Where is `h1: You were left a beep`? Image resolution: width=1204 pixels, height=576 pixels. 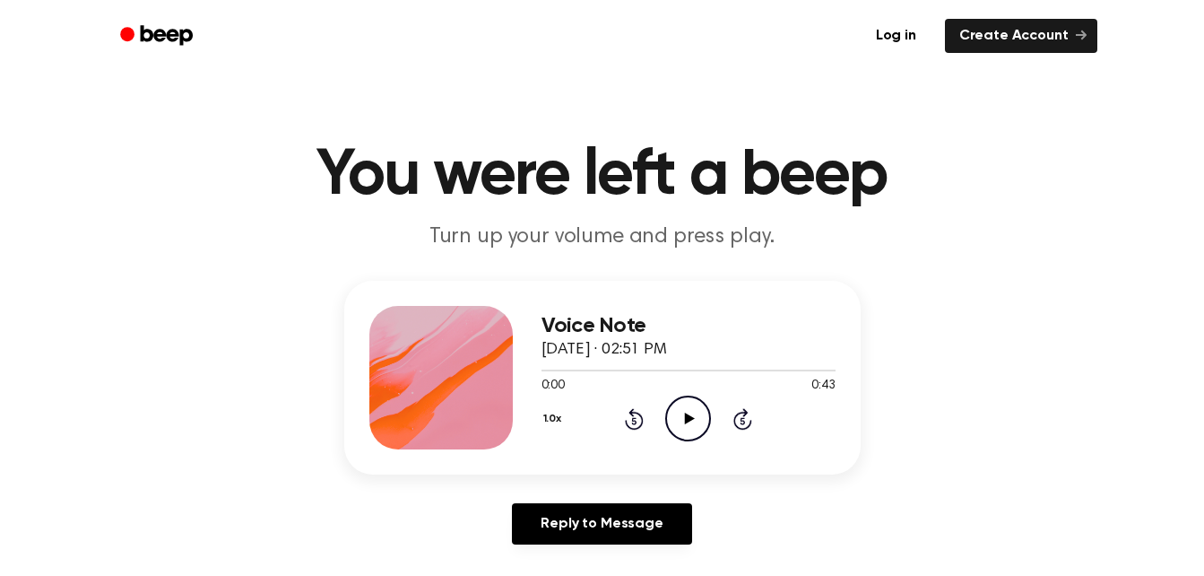
h1: You were left a beep is located at coordinates (602, 176).